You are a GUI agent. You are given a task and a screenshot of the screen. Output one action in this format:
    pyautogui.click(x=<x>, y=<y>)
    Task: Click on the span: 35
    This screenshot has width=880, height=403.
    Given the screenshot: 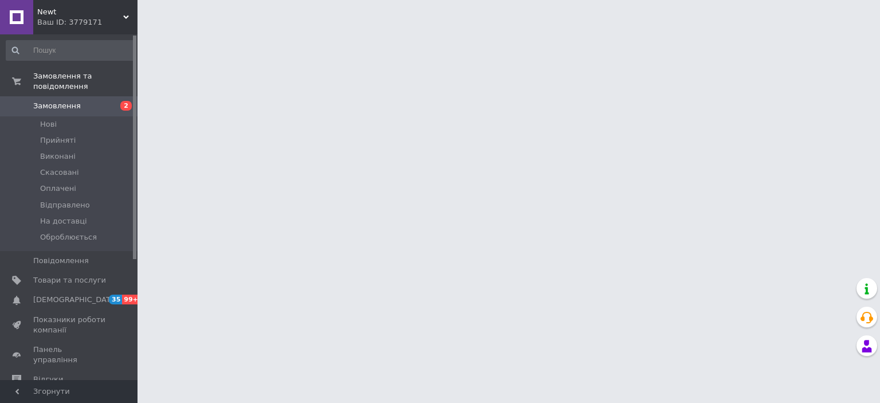 What is the action you would take?
    pyautogui.click(x=115, y=299)
    